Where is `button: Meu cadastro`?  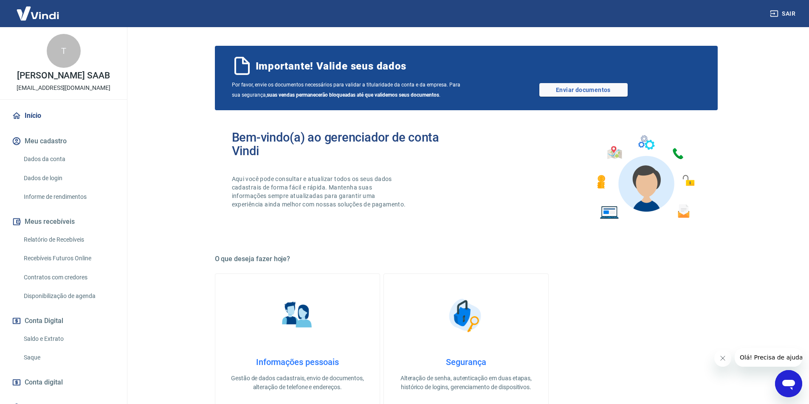
button: Meu cadastro is located at coordinates (63, 141).